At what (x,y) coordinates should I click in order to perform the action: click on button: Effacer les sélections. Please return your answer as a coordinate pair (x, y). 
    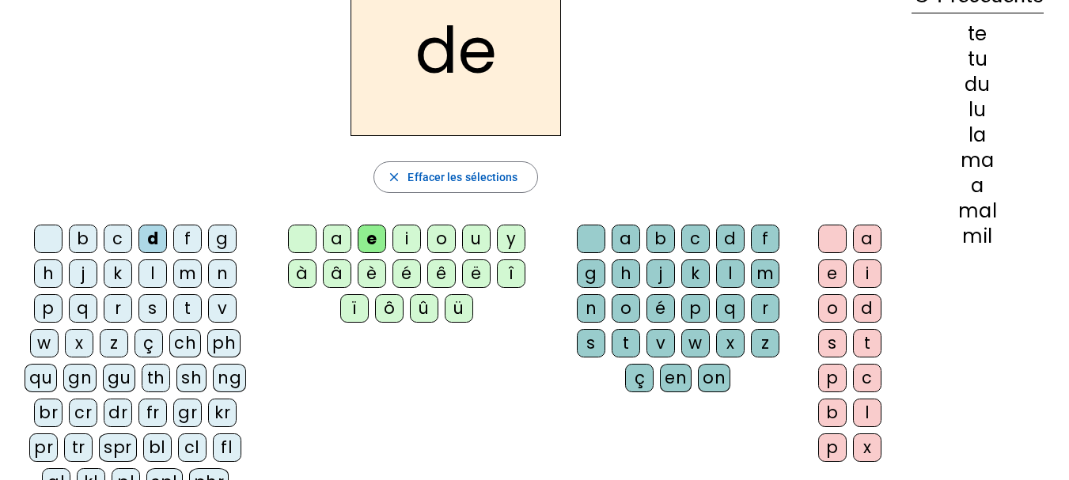
    Looking at the image, I should click on (455, 177).